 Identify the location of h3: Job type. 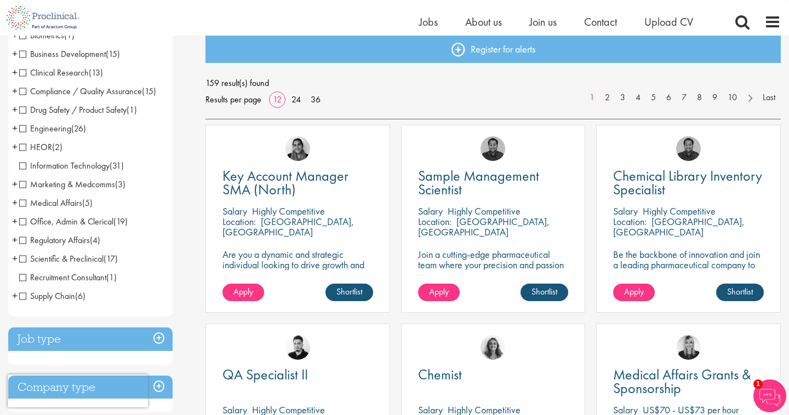
(90, 339).